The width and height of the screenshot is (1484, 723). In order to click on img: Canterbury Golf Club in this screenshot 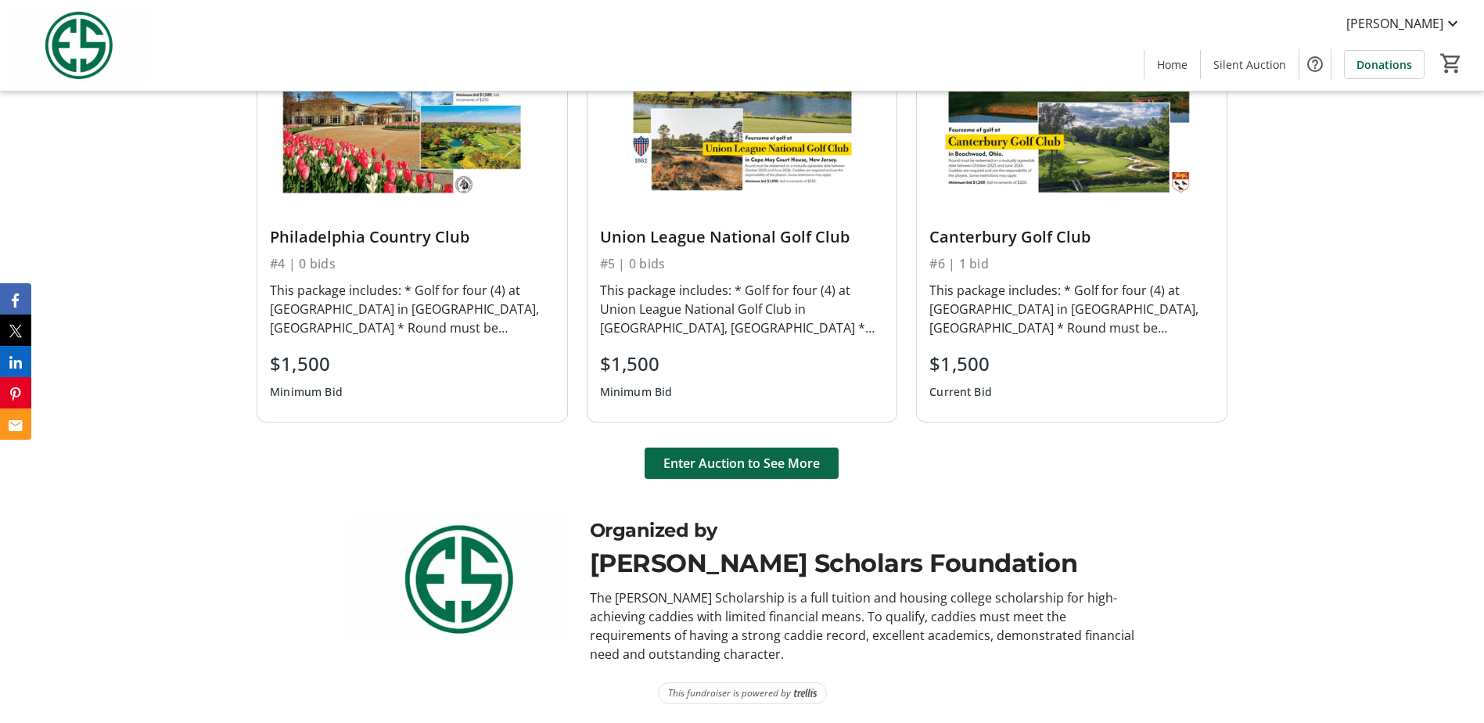, I will do `click(1072, 107)`.